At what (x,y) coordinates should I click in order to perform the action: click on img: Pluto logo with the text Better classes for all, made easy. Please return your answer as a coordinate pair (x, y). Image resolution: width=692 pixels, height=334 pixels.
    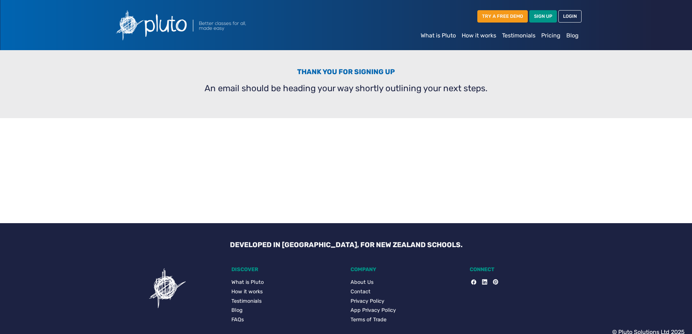
    Looking at the image, I should click on (198, 25).